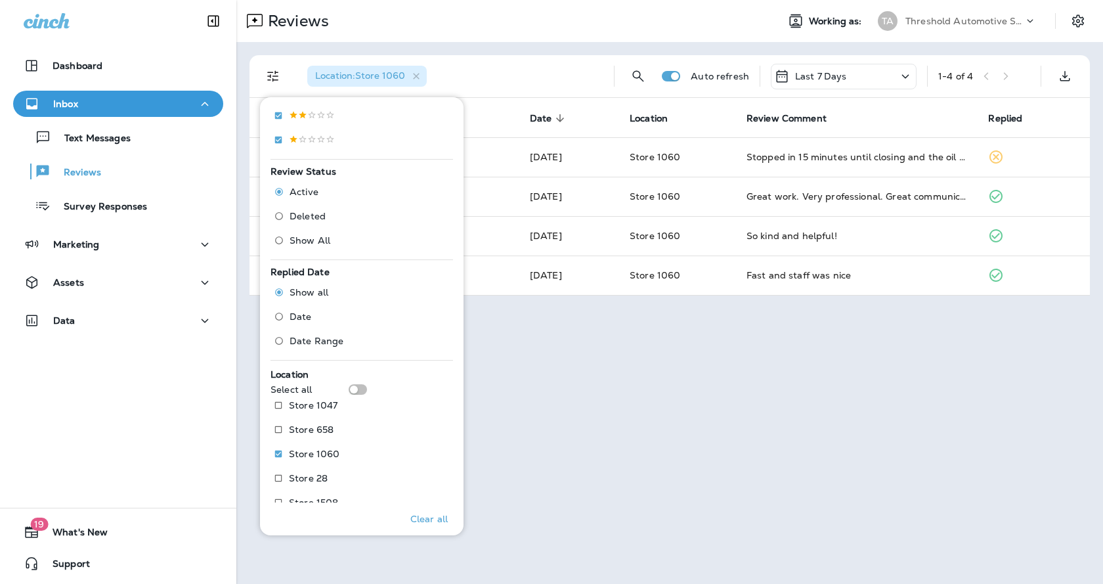  I want to click on p: Dashboard, so click(77, 66).